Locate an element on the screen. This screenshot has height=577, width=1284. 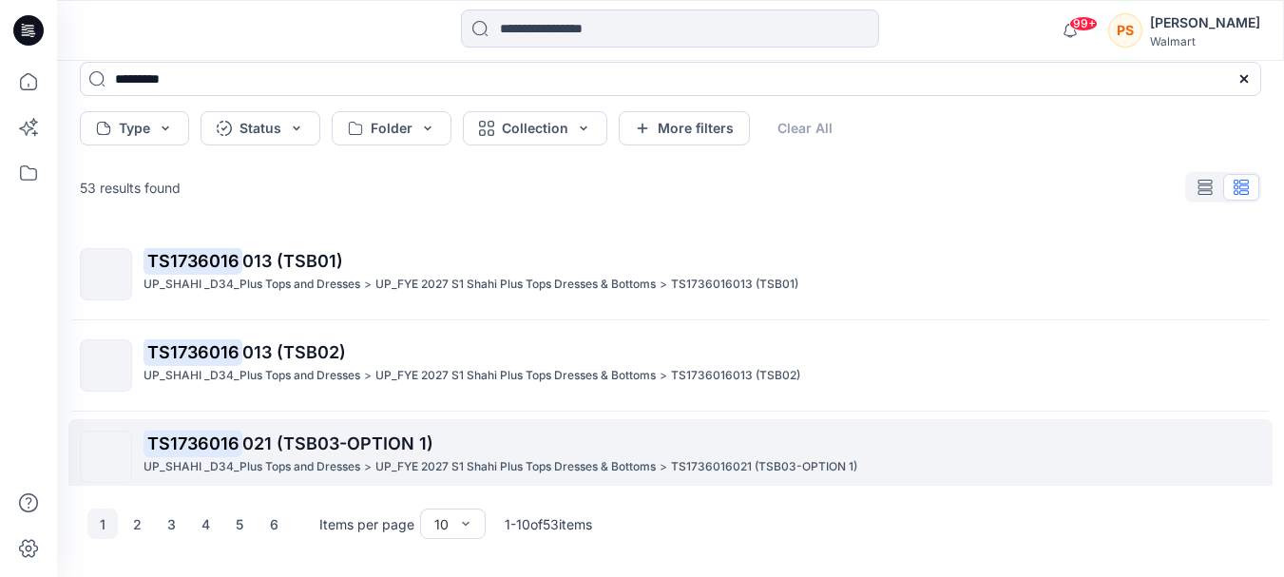
button: Collection is located at coordinates (535, 128).